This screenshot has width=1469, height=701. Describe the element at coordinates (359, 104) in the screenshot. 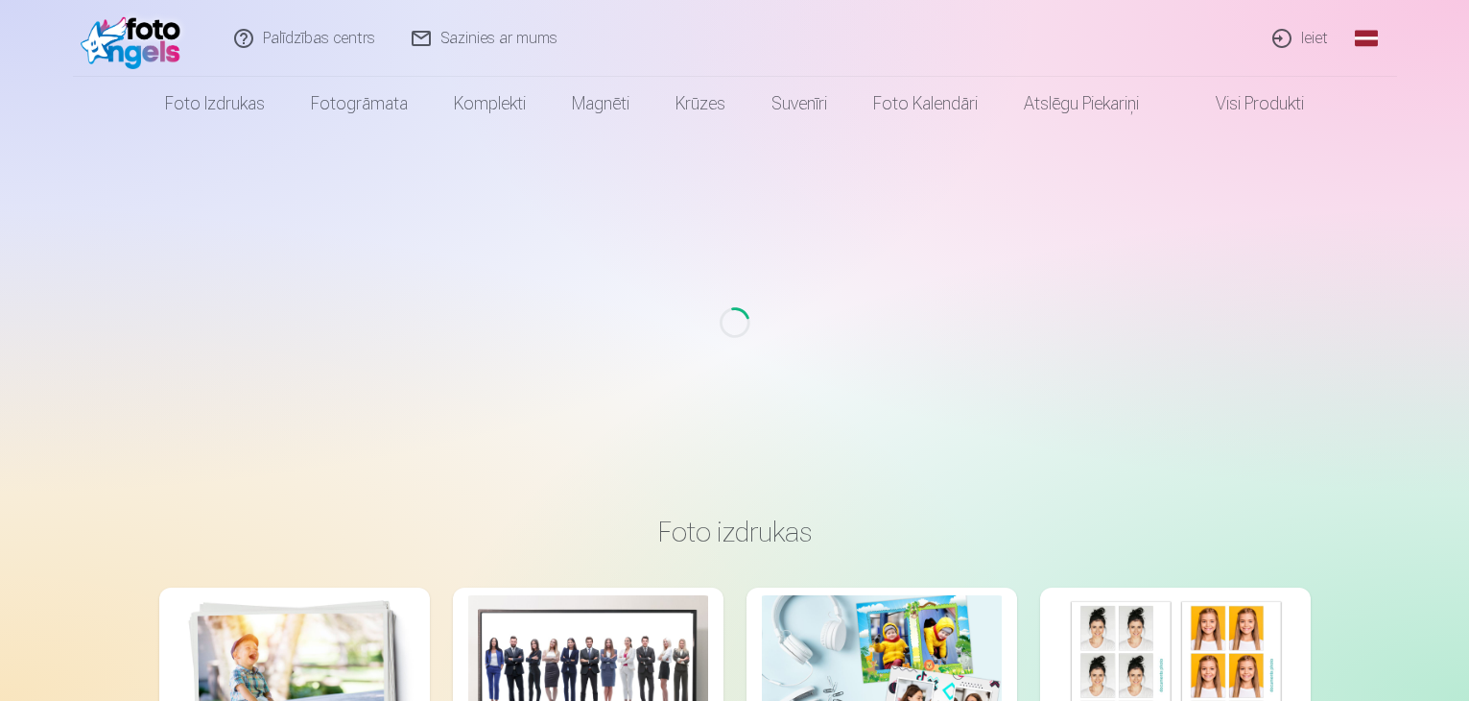

I see `a: Fotogrāmata` at that location.